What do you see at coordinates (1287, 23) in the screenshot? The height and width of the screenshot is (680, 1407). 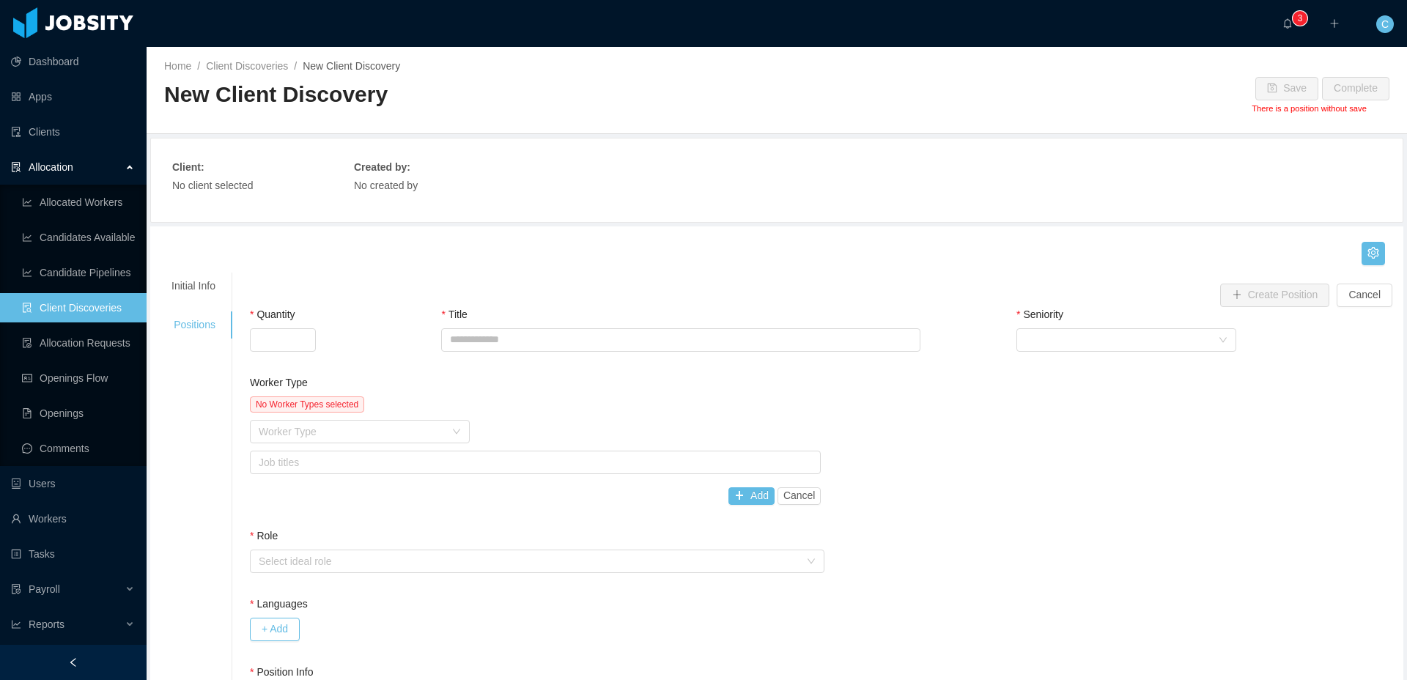 I see `i: icon: bell` at bounding box center [1287, 23].